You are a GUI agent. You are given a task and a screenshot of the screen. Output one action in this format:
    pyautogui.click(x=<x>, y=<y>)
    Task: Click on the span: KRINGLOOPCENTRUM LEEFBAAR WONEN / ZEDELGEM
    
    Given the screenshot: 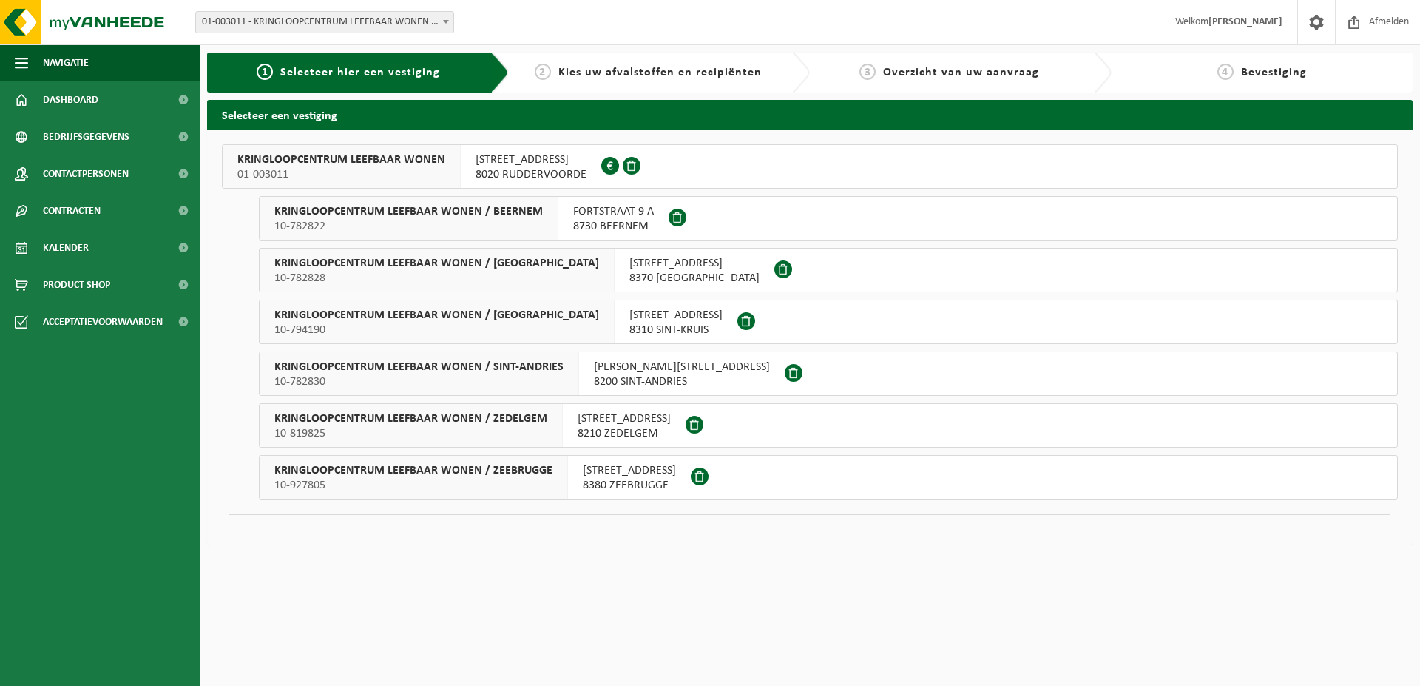 What is the action you would take?
    pyautogui.click(x=410, y=419)
    